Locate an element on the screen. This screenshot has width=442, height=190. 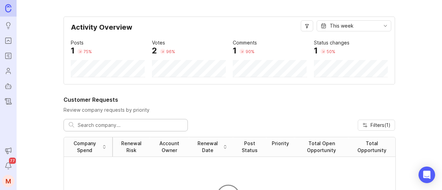
button: Announcements is located at coordinates (8, 151).